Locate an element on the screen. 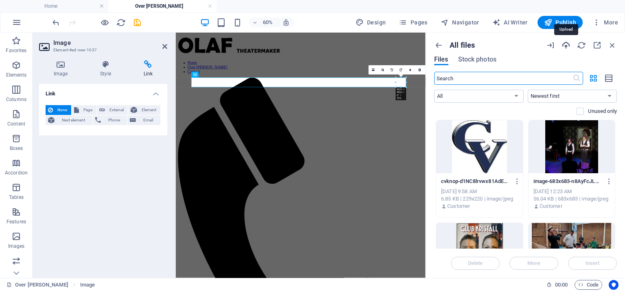  a: Greyscale is located at coordinates (420, 70).